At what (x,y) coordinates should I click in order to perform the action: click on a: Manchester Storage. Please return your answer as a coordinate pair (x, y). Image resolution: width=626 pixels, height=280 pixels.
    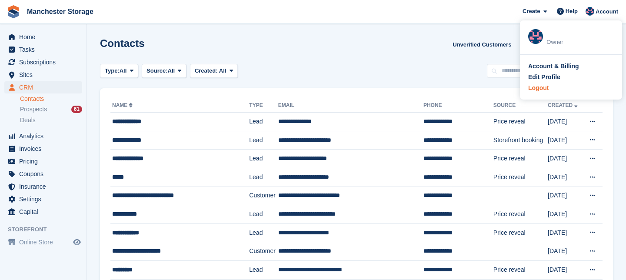
    Looking at the image, I should click on (60, 11).